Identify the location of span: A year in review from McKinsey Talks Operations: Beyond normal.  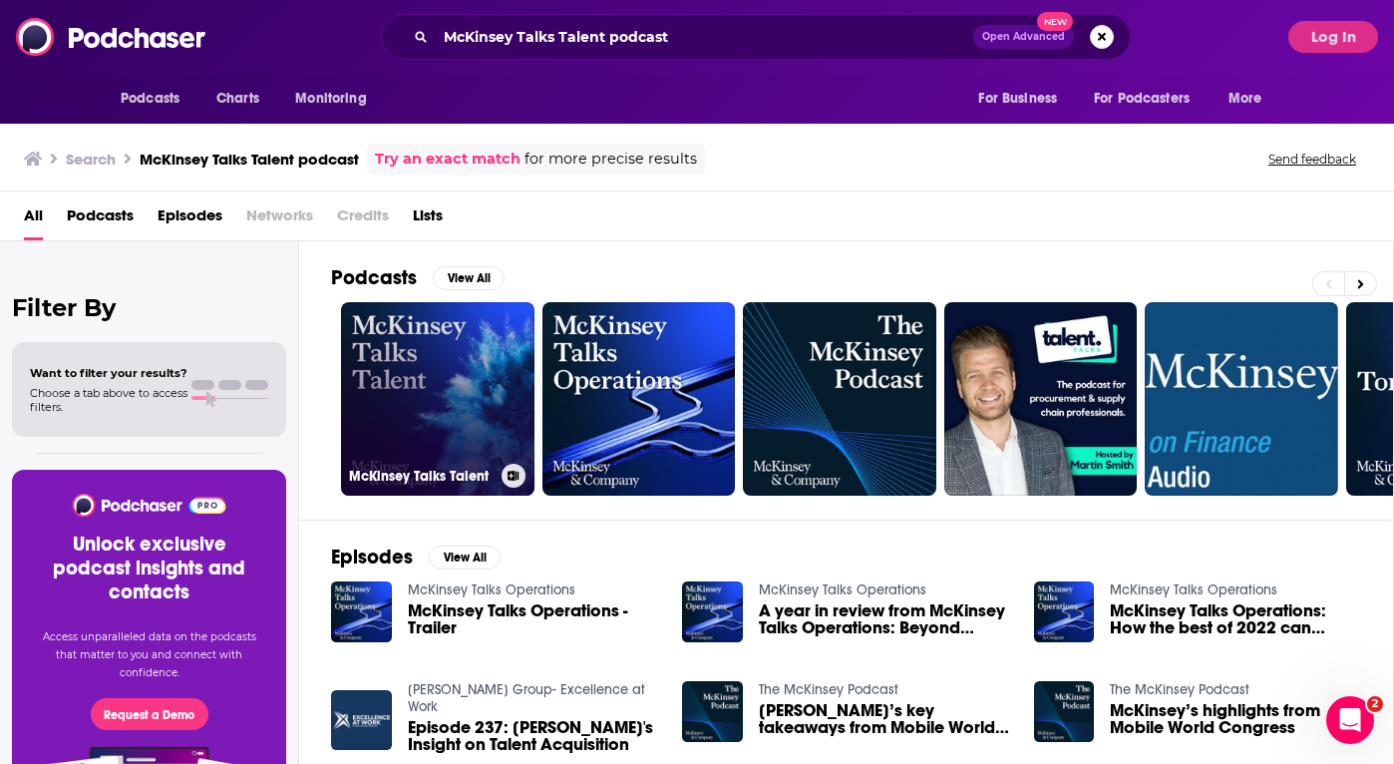
(885, 619).